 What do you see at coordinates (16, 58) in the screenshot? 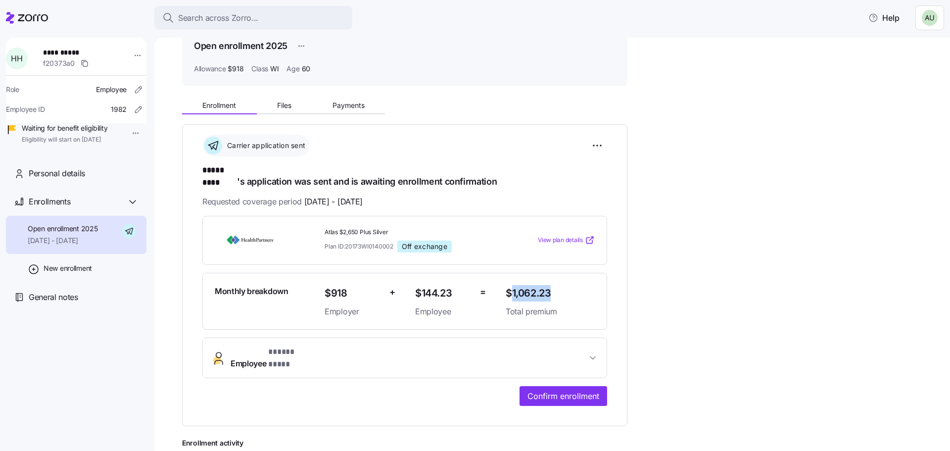
I see `span: H H` at bounding box center [16, 58].